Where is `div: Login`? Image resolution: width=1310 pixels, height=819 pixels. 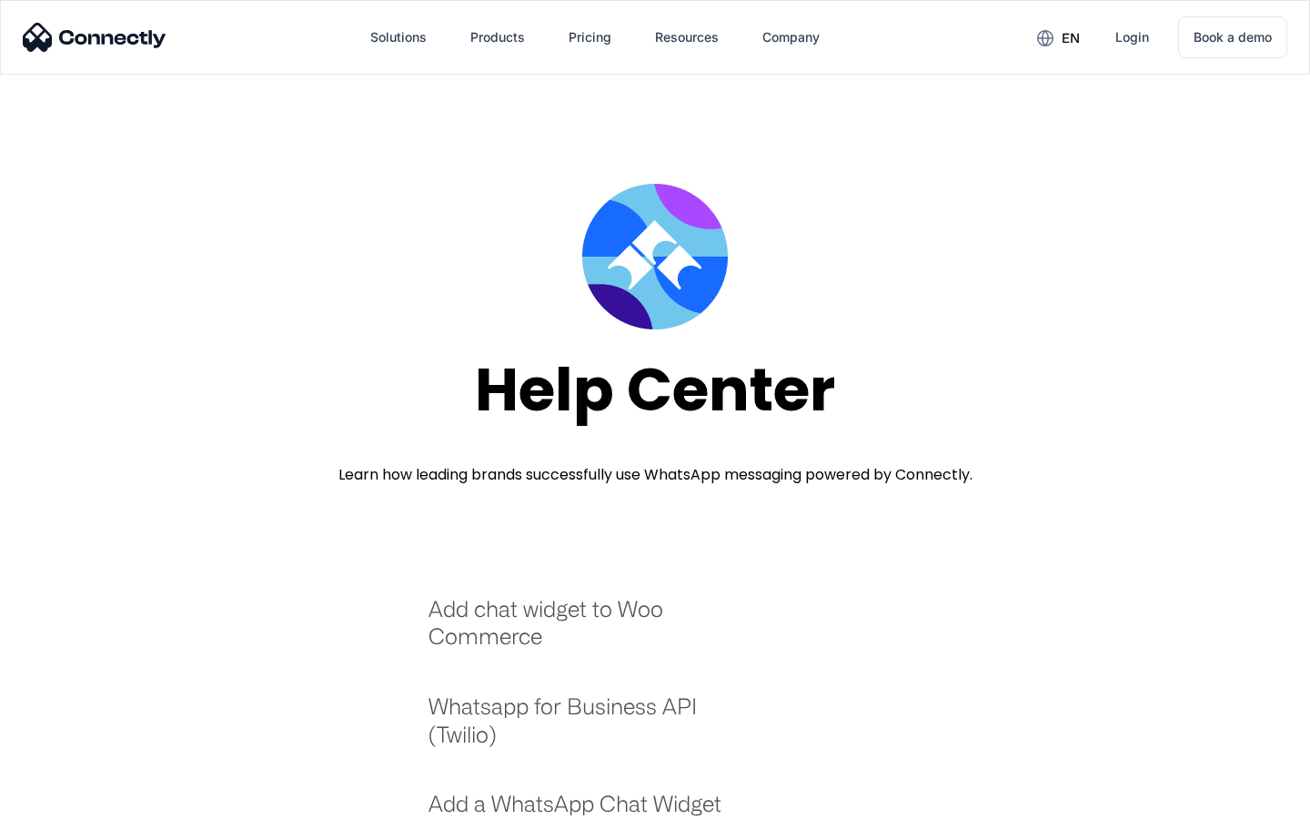
div: Login is located at coordinates (1132, 37).